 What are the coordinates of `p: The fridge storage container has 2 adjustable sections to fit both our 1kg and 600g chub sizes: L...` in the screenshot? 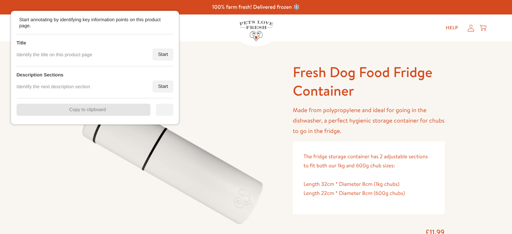 It's located at (369, 175).